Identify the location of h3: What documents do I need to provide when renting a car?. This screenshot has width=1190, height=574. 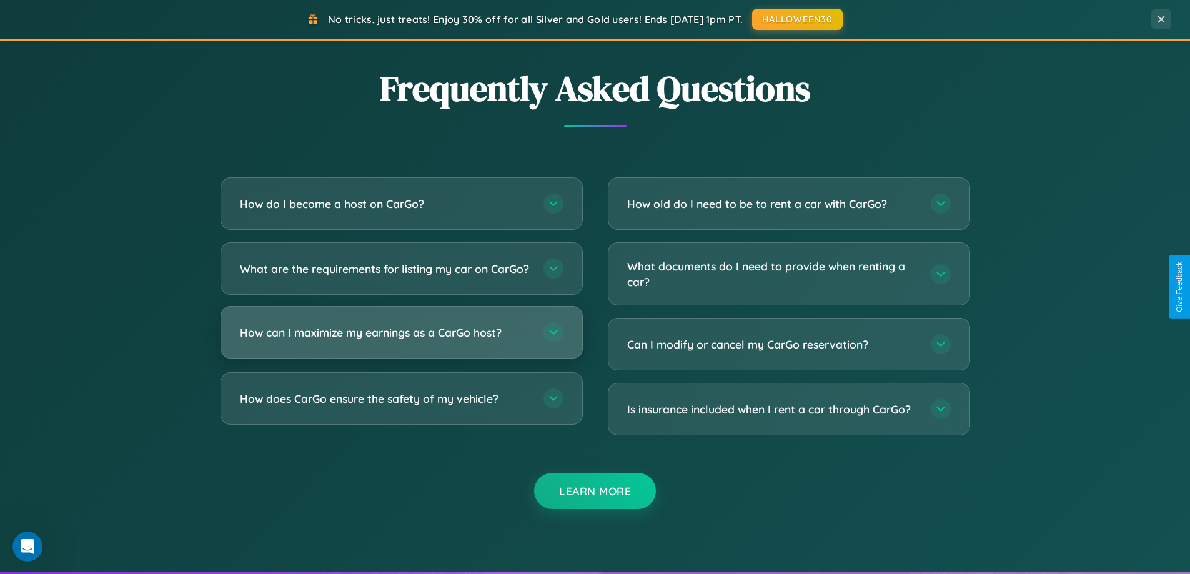
(773, 274).